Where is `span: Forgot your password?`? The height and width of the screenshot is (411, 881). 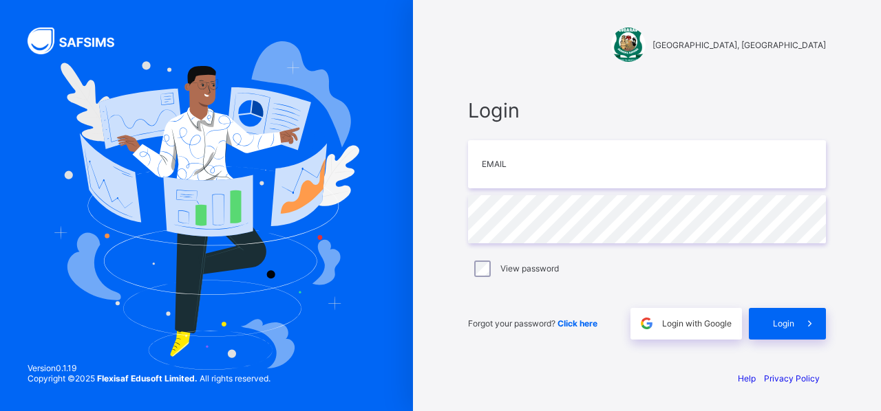
span: Forgot your password? is located at coordinates (533, 323).